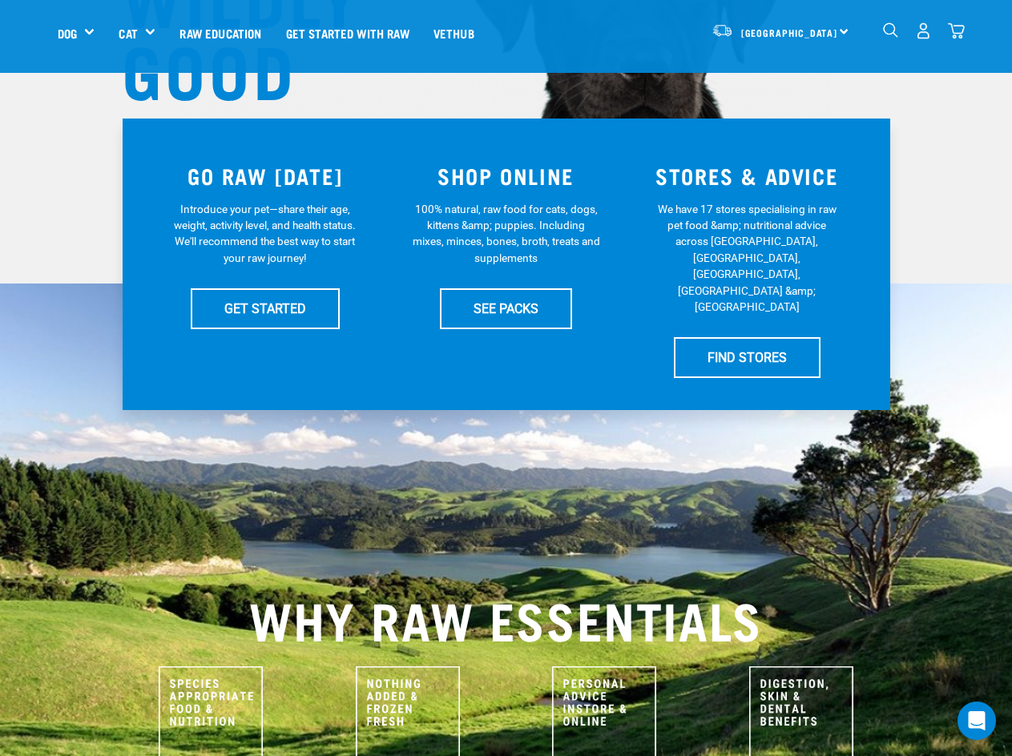  Describe the element at coordinates (127, 33) in the screenshot. I see `a: Cat` at that location.